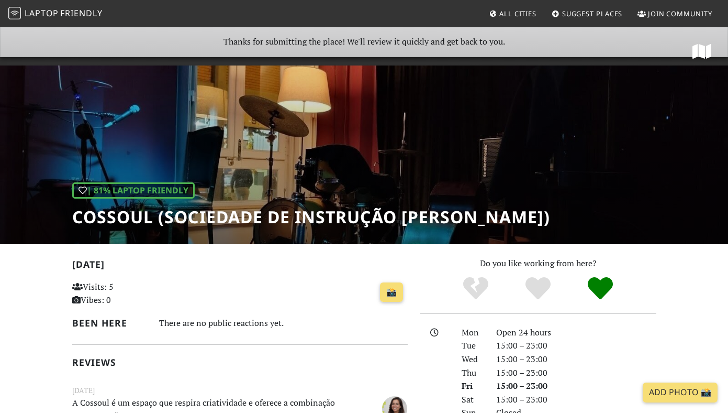 The image size is (728, 413). What do you see at coordinates (538, 263) in the screenshot?
I see `p: Do you like working from here?` at bounding box center [538, 263].